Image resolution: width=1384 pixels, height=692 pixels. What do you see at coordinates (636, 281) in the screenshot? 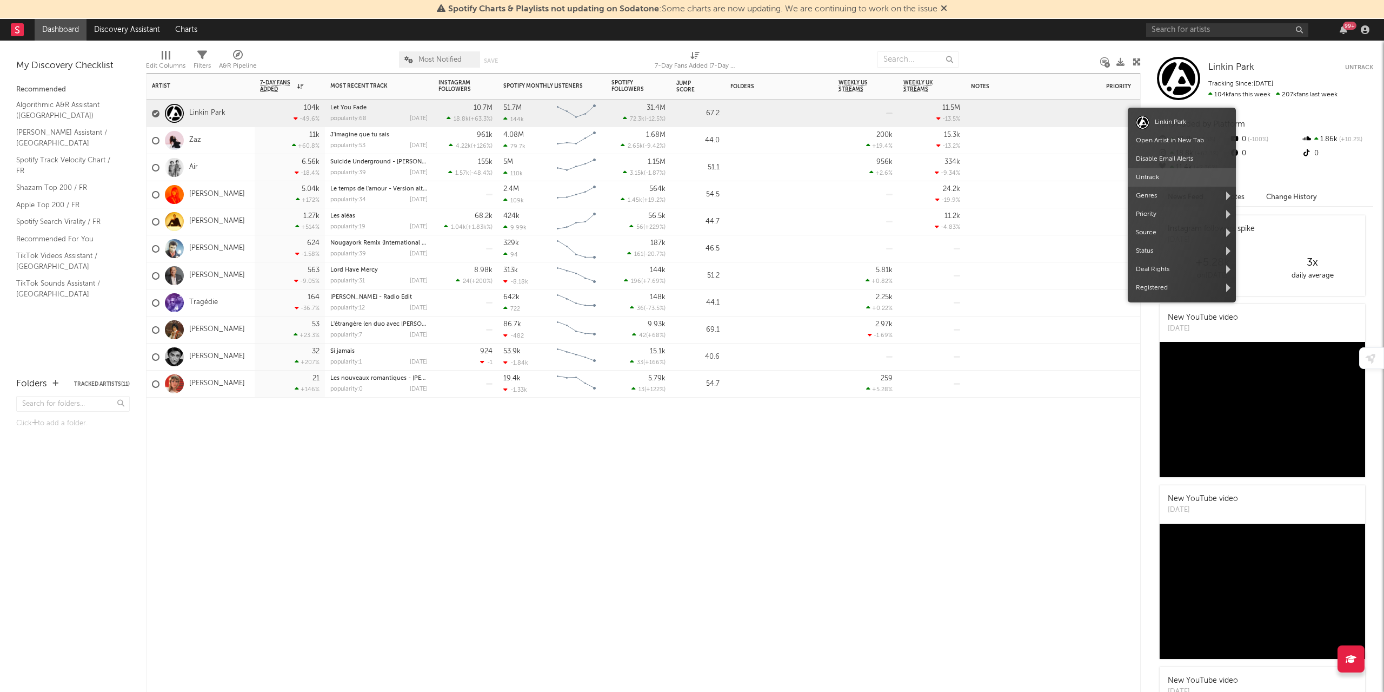
I see `span: 196` at bounding box center [636, 281].